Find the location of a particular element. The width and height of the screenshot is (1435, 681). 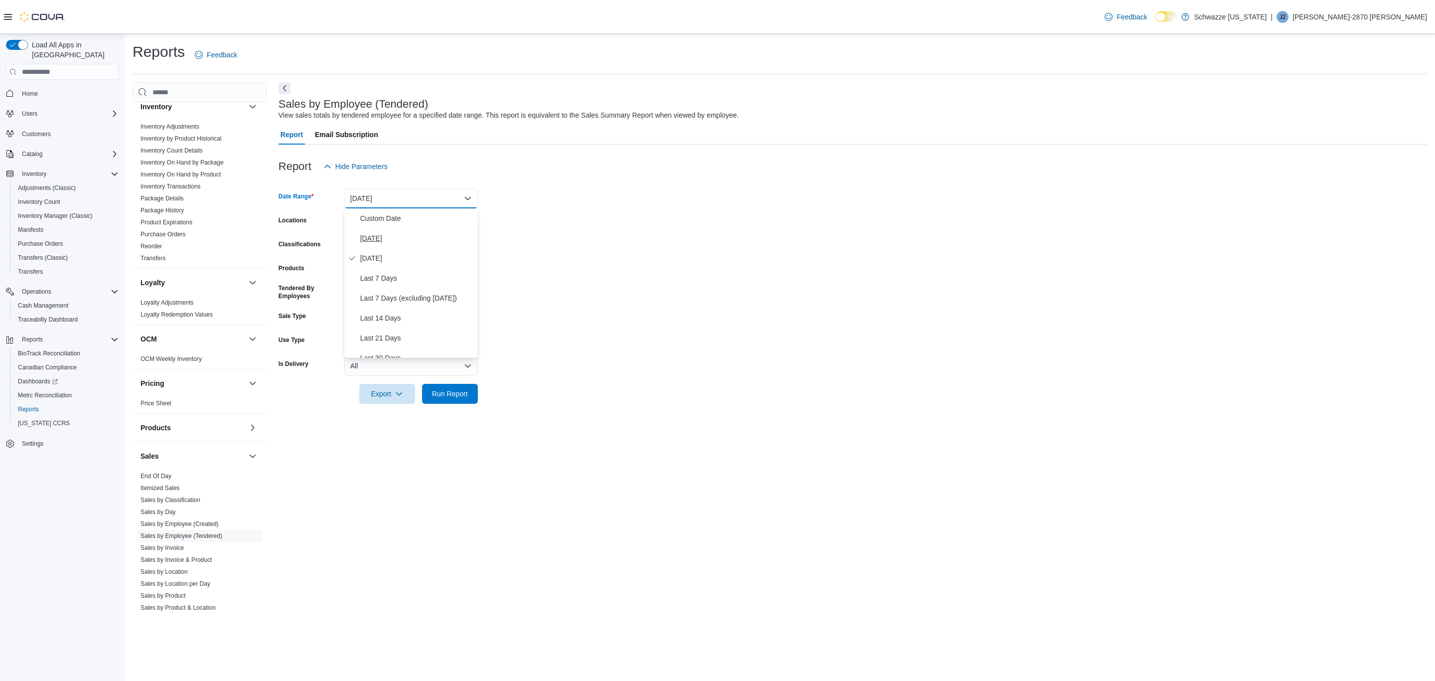

span: Report is located at coordinates (291, 135).